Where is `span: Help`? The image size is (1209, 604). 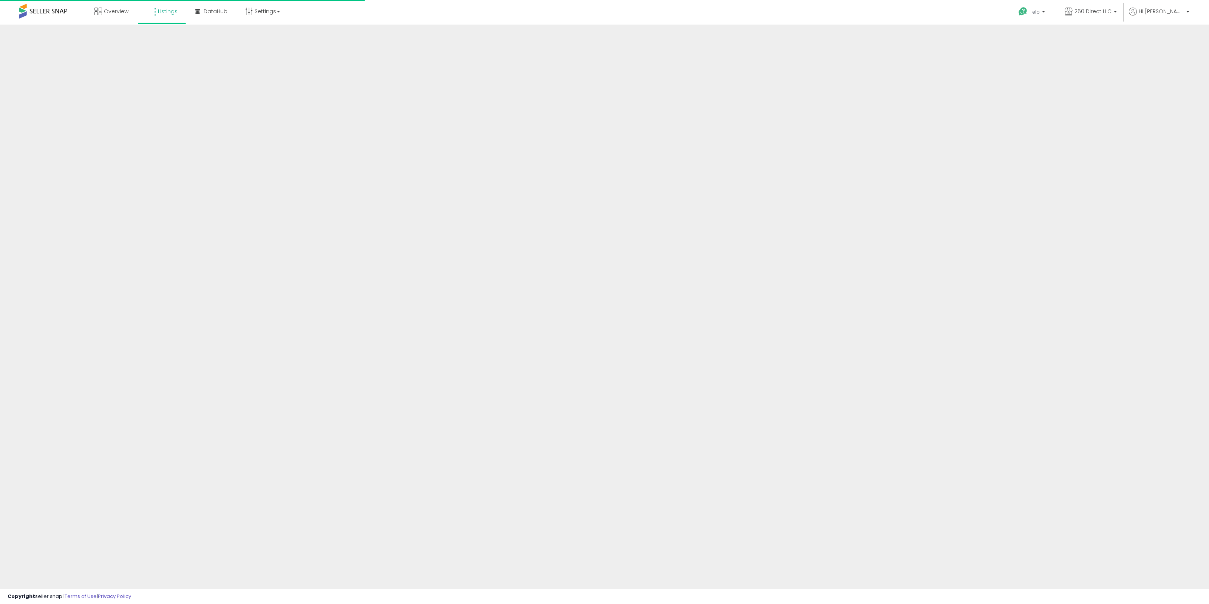 span: Help is located at coordinates (1035, 12).